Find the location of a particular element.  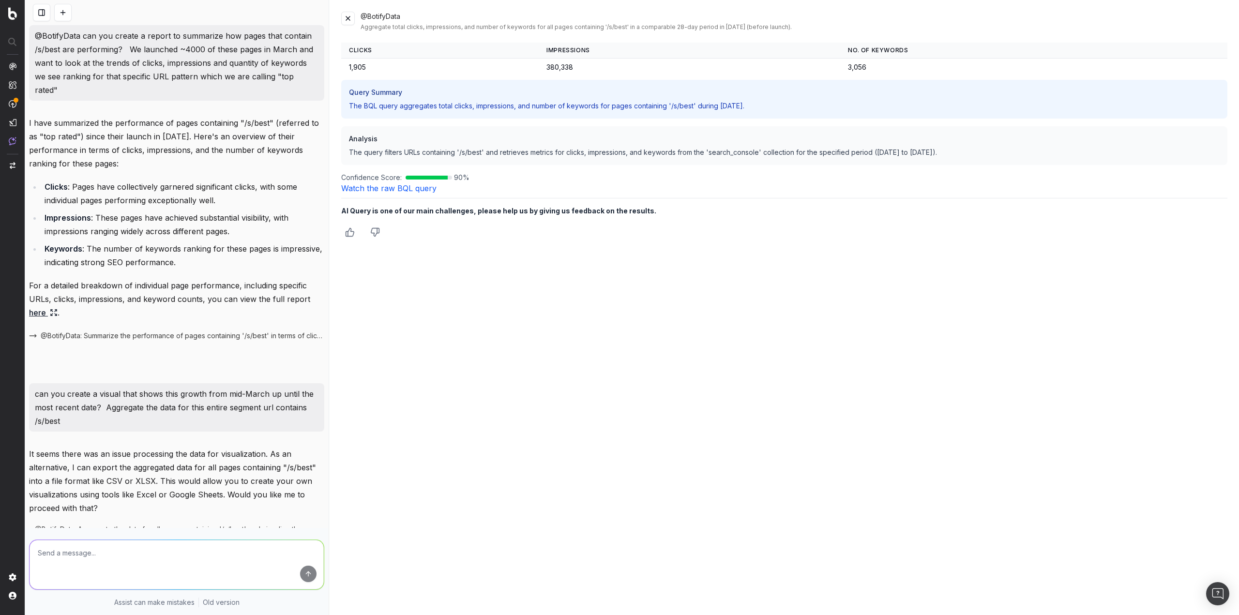

img: Botify logo is located at coordinates (13, 14).